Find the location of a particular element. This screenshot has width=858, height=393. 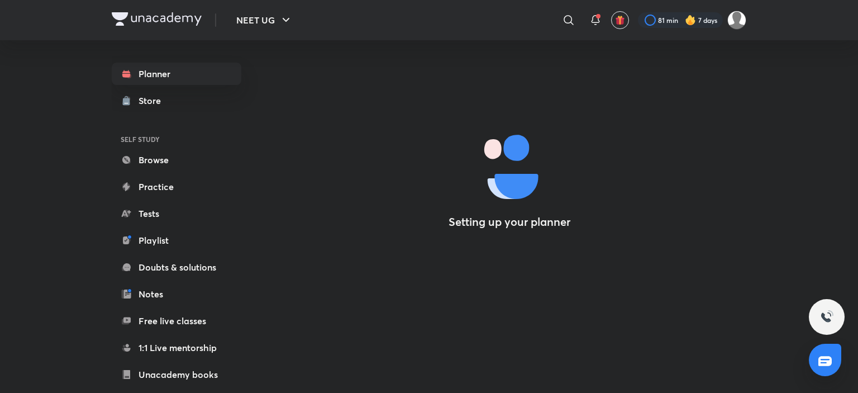

img: streak is located at coordinates (691, 20).